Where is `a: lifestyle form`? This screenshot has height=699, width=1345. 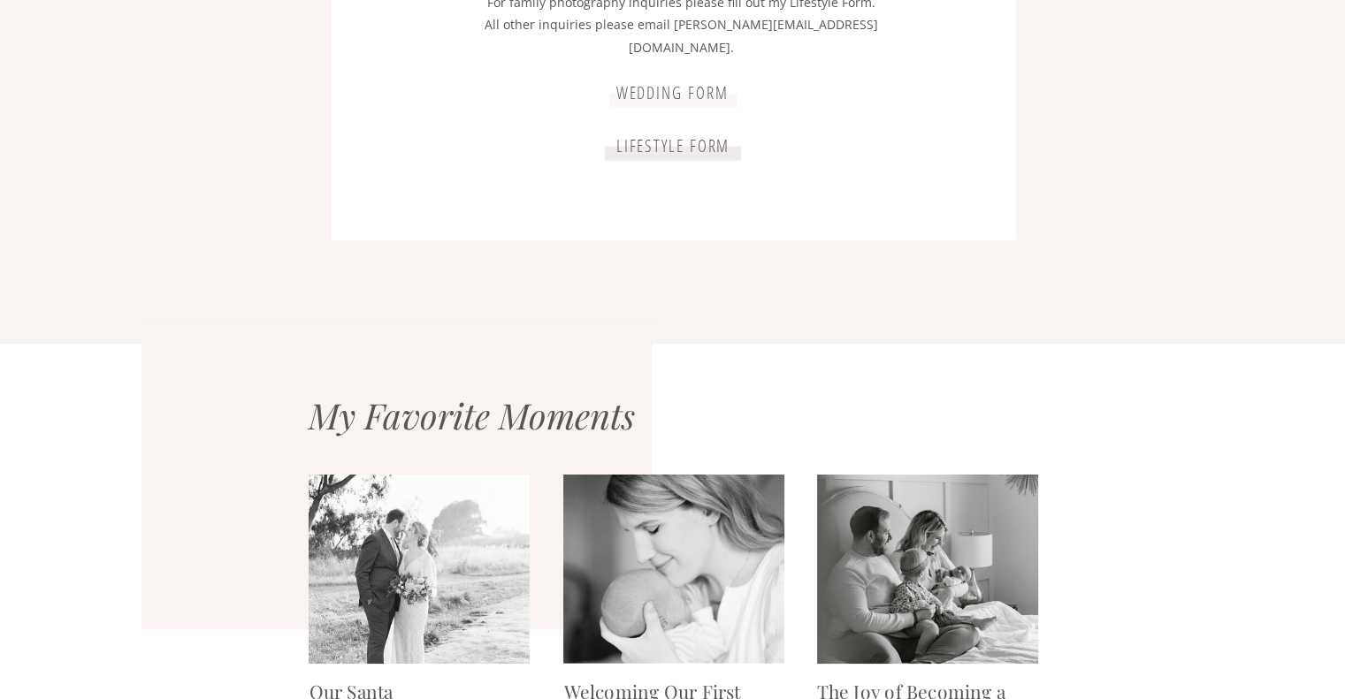 a: lifestyle form is located at coordinates (673, 145).